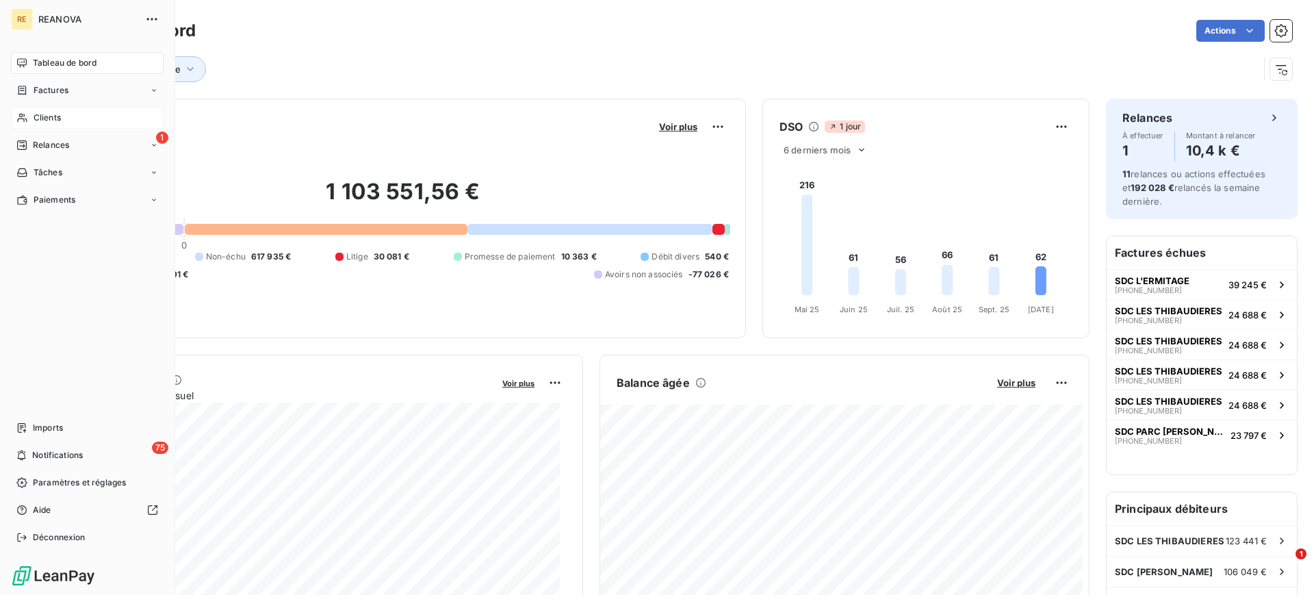 Image resolution: width=1314 pixels, height=595 pixels. I want to click on h6: Relances, so click(1147, 118).